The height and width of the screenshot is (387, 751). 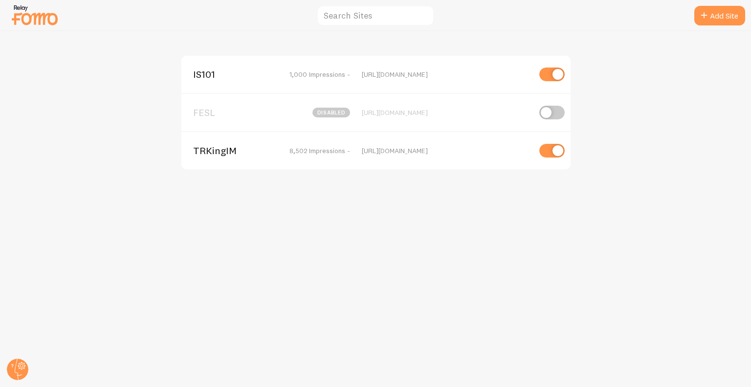 What do you see at coordinates (320, 151) in the screenshot?
I see `span: 8,502 Impressions -` at bounding box center [320, 151].